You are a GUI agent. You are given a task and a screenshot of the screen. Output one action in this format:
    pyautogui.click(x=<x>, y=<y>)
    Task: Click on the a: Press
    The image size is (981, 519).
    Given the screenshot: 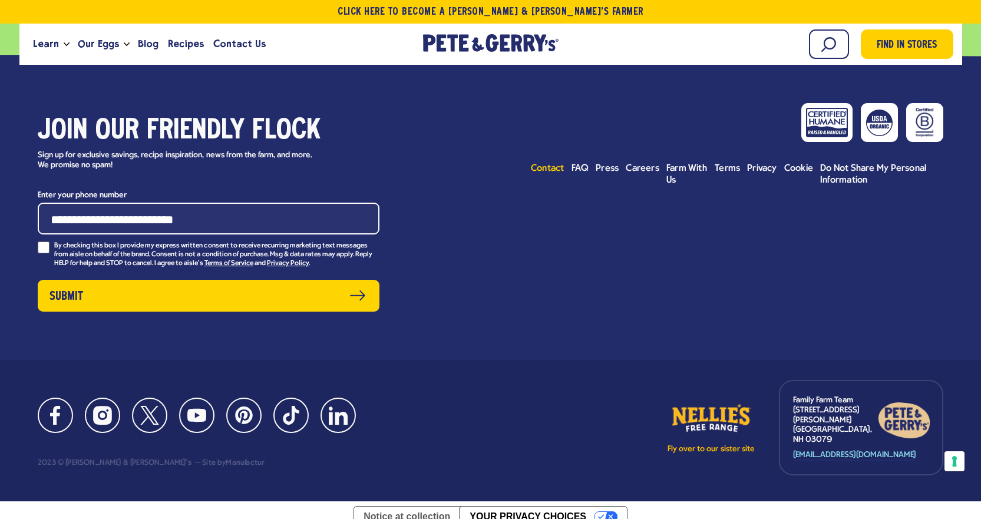 What is the action you would take?
    pyautogui.click(x=607, y=169)
    